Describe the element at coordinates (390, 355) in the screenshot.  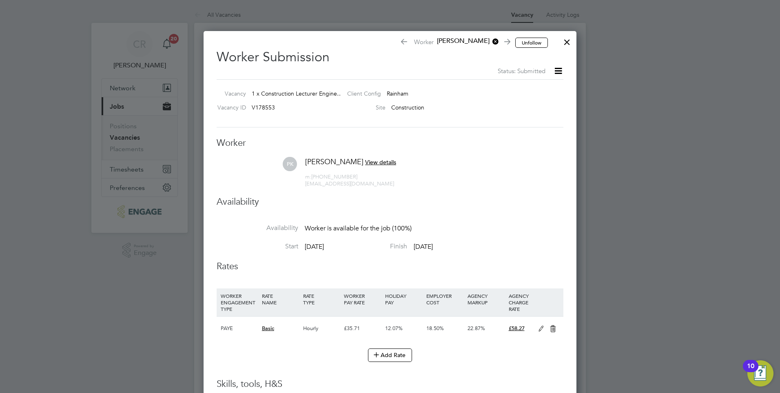
I see `button: Add Rate` at that location.